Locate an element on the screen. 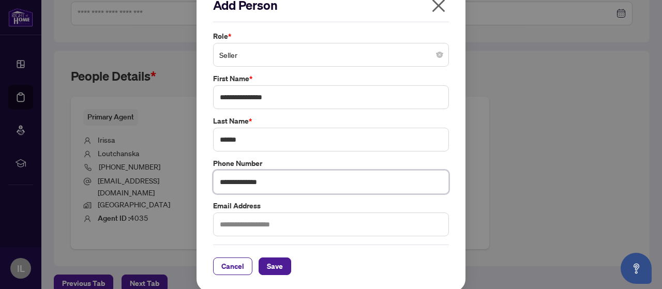 This screenshot has height=289, width=662. button: Open asap is located at coordinates (636, 268).